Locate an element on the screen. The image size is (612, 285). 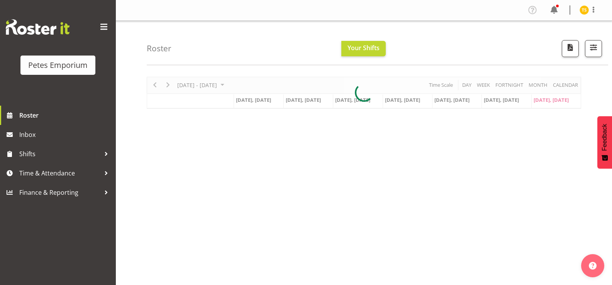
img: Rosterit website logo is located at coordinates (37, 27).